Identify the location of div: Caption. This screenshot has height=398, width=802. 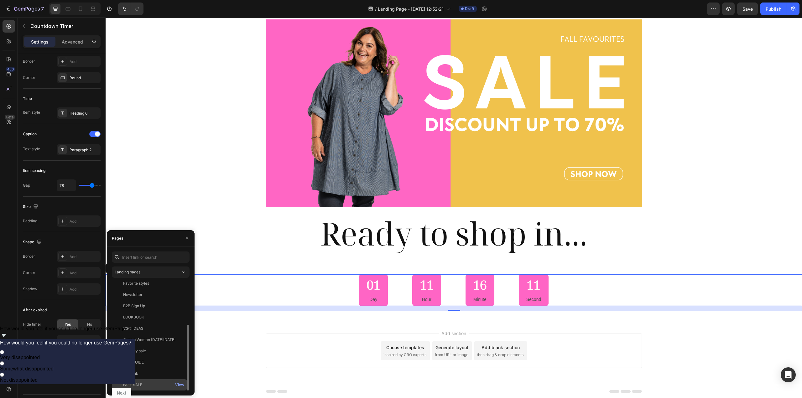
(30, 134).